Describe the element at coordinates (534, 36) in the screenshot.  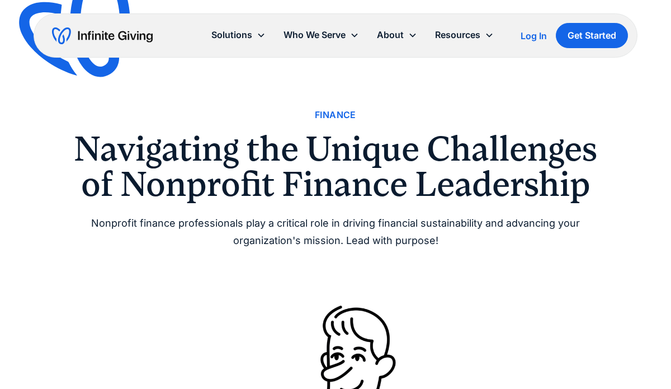
I see `a: Log In` at that location.